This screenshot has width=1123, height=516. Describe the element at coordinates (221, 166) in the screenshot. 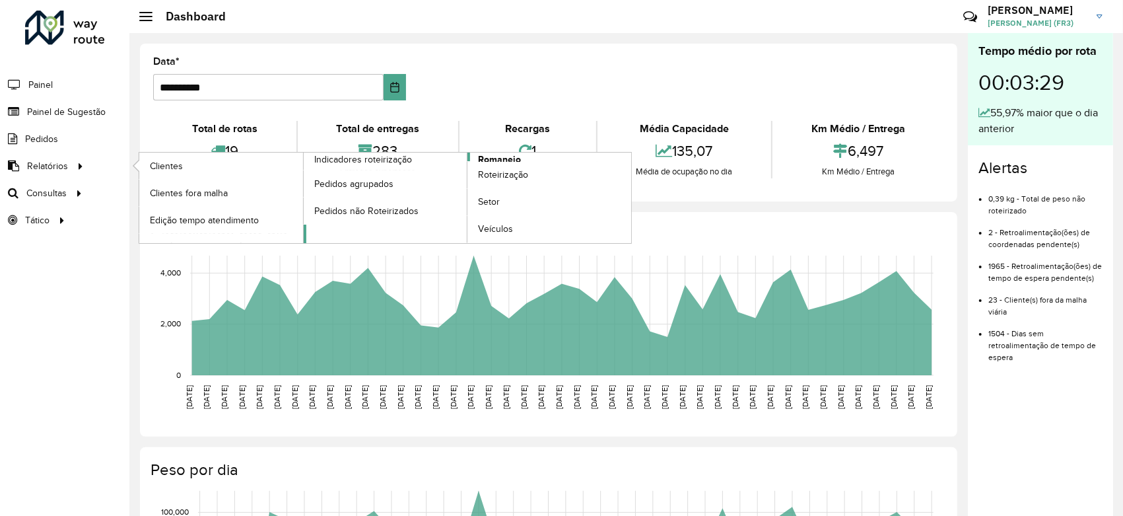

I see `a: Clientes` at that location.